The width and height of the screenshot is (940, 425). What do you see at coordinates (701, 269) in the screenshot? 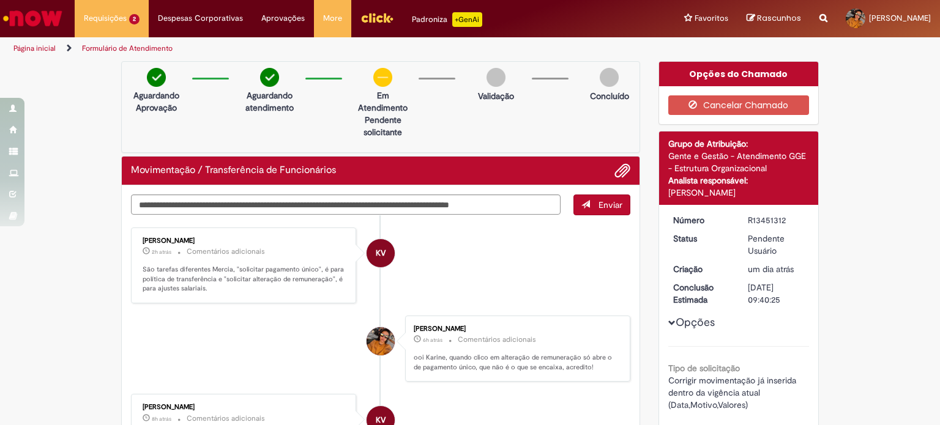
I see `dt: Criação` at bounding box center [701, 269].